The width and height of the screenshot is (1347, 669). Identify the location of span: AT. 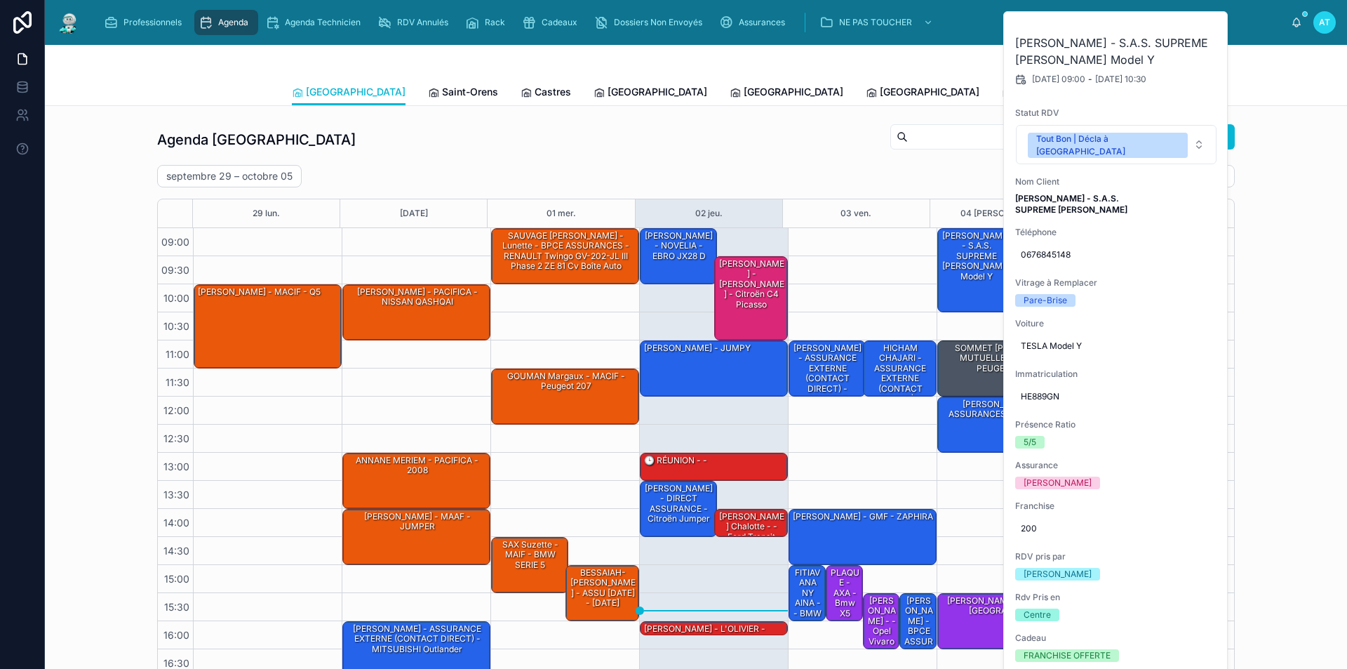
(1325, 22).